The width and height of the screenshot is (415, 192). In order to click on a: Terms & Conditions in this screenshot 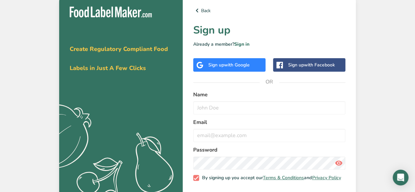, I will do `click(284, 178)`.